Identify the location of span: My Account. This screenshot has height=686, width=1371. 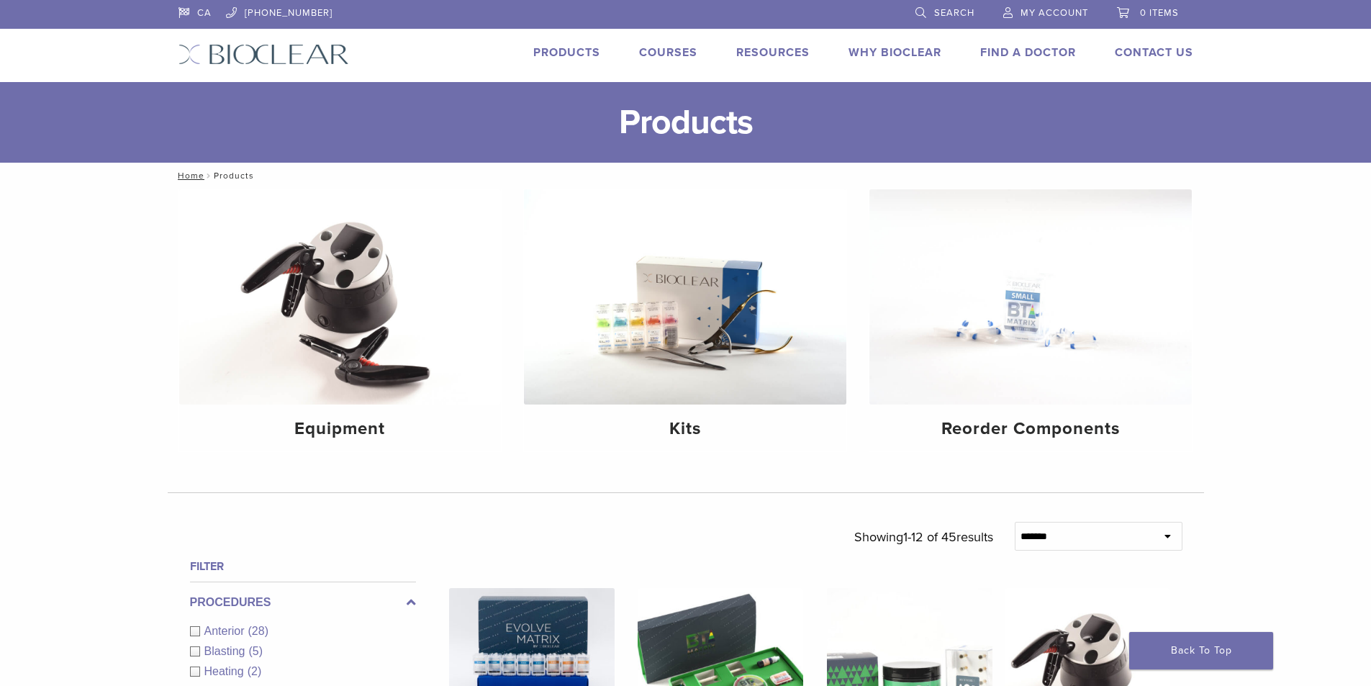
(1055, 13).